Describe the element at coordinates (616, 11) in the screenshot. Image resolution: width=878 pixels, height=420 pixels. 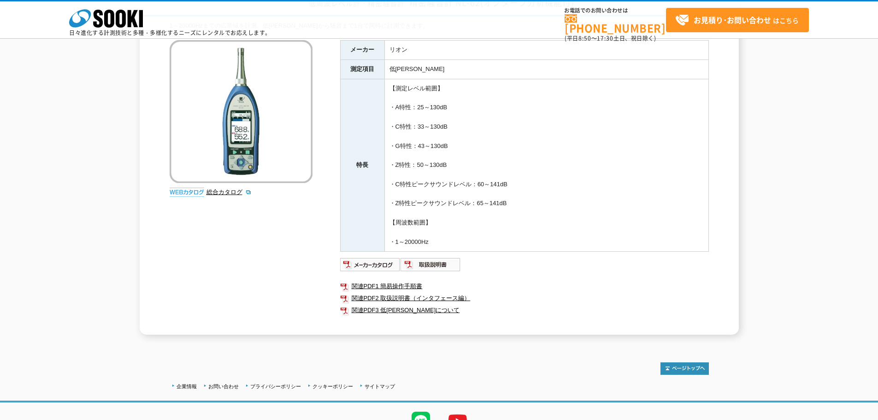
I see `span: お電話でのお問い合わせは` at that location.